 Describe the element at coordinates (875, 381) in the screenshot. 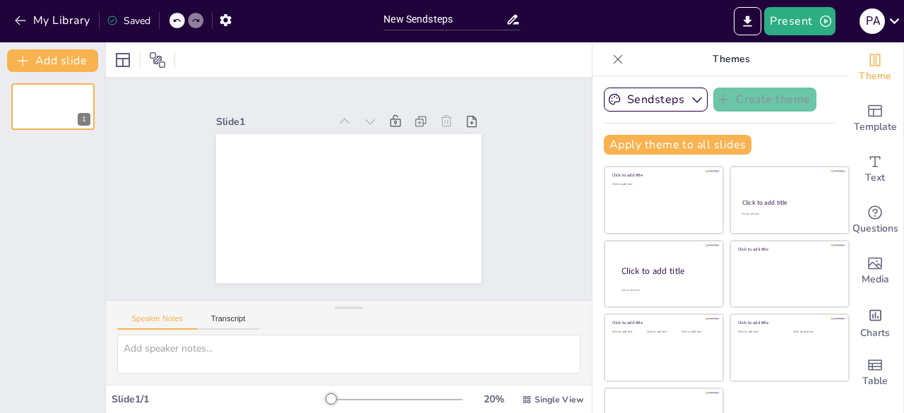

I see `span: Table` at that location.